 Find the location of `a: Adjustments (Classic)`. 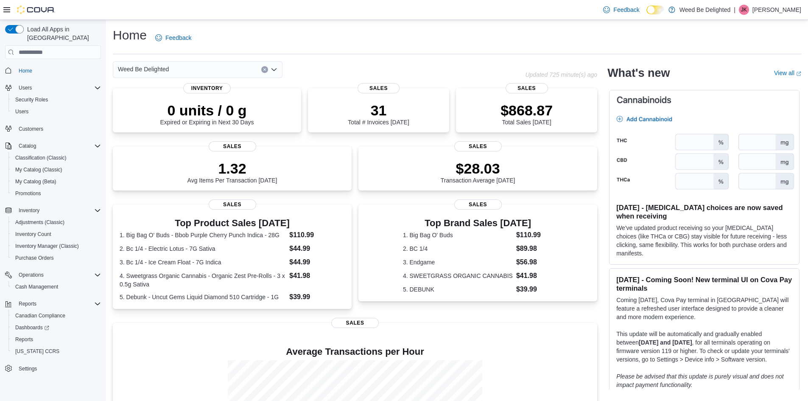

a: Adjustments (Classic) is located at coordinates (40, 222).